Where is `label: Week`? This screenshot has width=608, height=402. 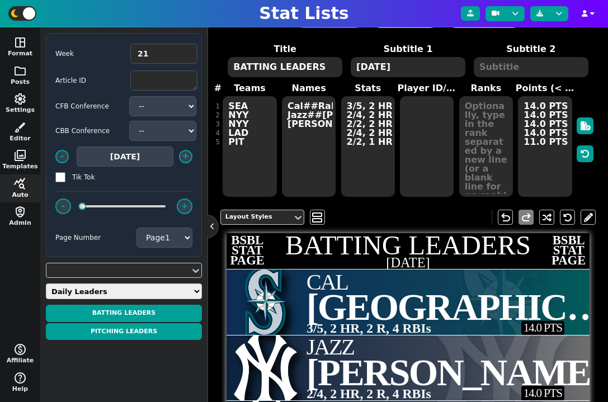 label: Week is located at coordinates (89, 54).